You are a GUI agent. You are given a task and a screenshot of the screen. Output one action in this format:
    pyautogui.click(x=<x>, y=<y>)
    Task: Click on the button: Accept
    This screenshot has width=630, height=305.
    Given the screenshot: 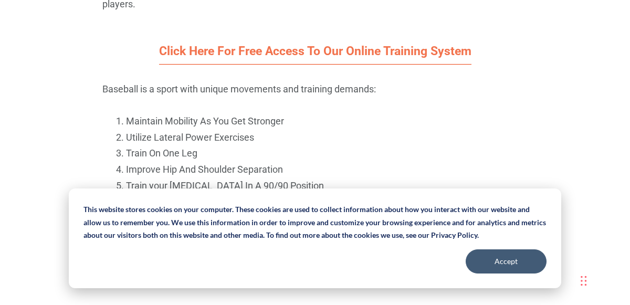 What is the action you would take?
    pyautogui.click(x=506, y=262)
    